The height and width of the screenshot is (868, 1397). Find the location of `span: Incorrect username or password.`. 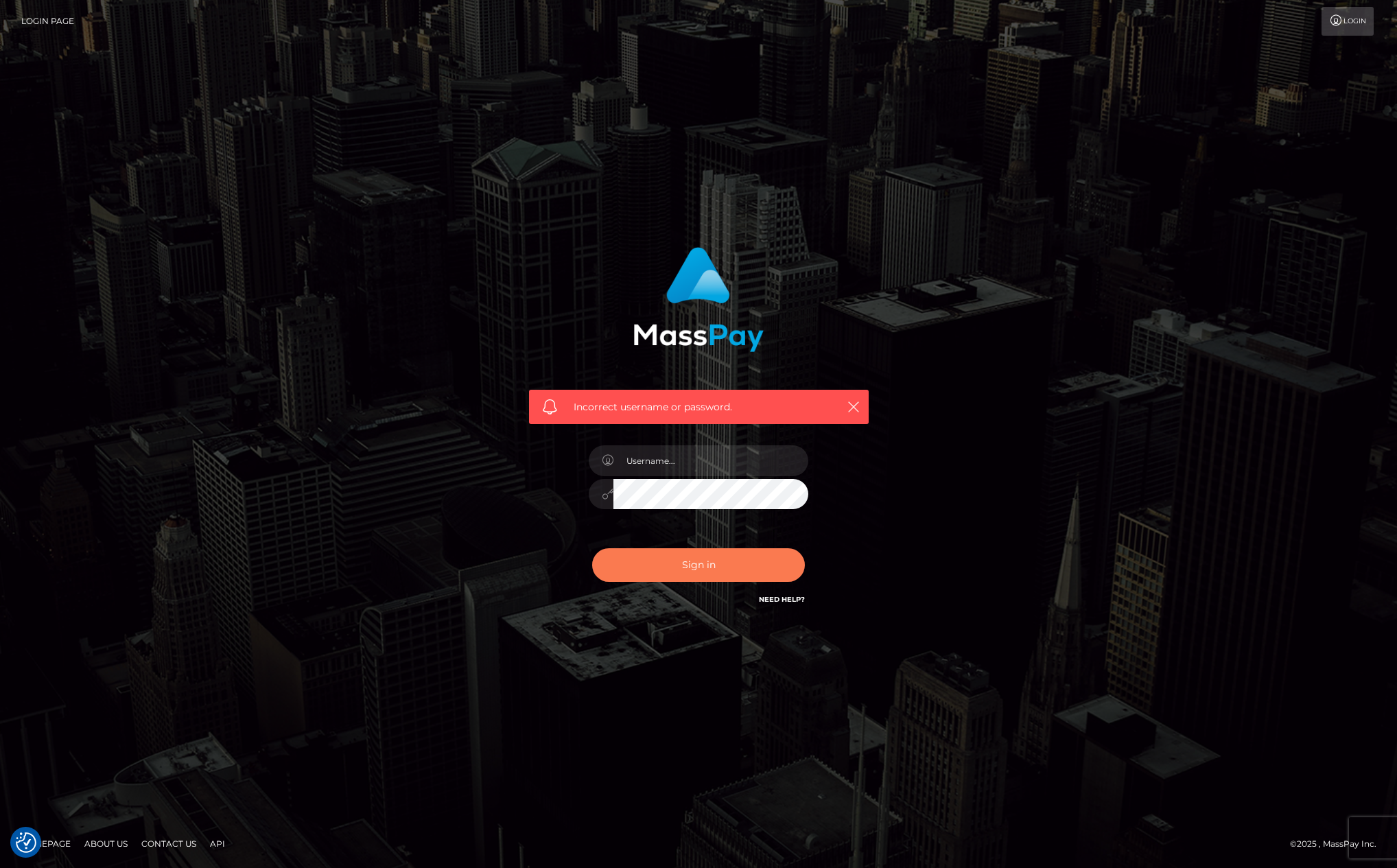

span: Incorrect username or password. is located at coordinates (698, 407).